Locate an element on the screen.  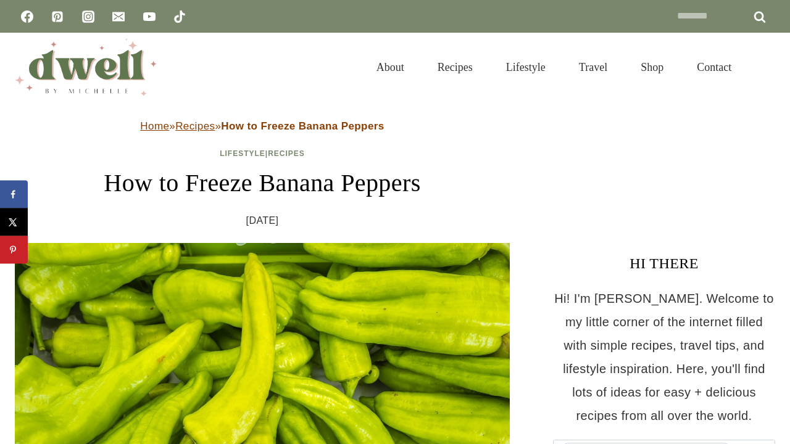
a: Shop is located at coordinates (651, 67).